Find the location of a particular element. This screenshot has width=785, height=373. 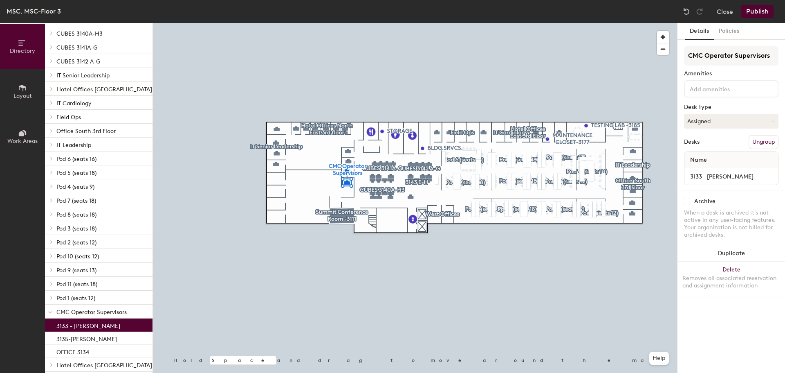

div: Desk Type is located at coordinates (731, 107).